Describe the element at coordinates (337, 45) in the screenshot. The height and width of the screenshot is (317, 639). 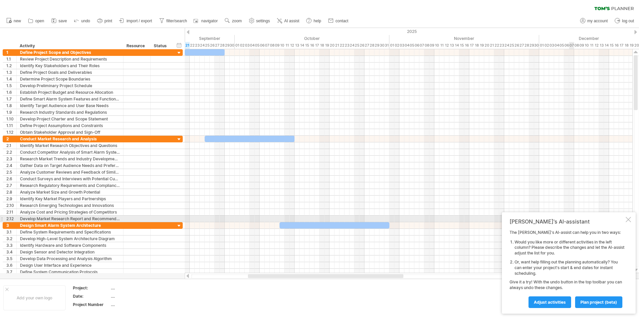
I see `div: Tuesday, 21 October 2025` at that location.